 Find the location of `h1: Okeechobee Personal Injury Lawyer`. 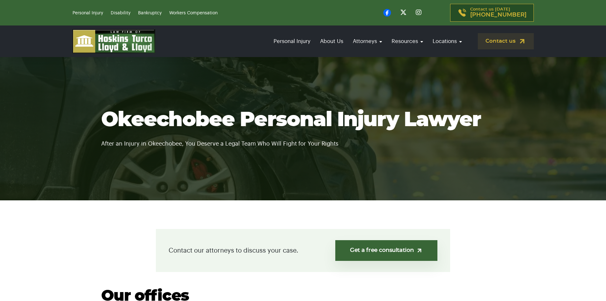

h1: Okeechobee Personal Injury Lawyer is located at coordinates (303, 120).